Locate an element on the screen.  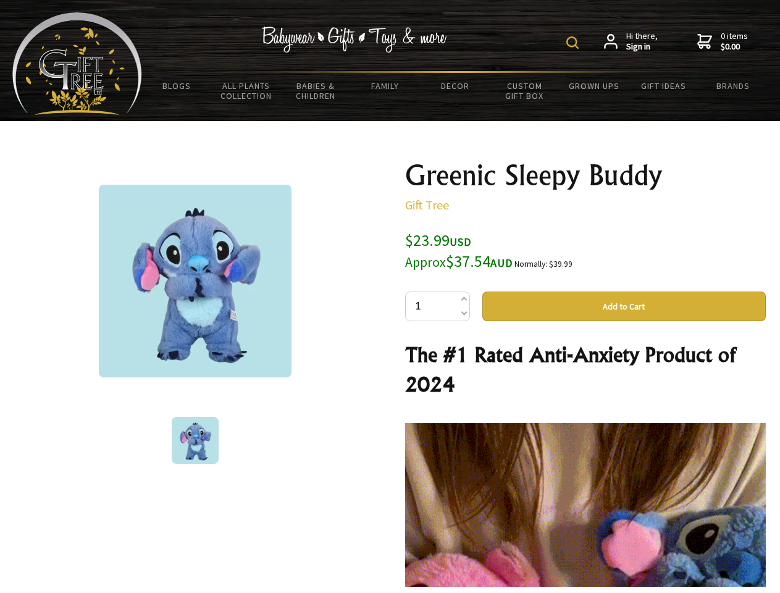
img: Babywear - Gifts - Toys & more is located at coordinates (354, 40).